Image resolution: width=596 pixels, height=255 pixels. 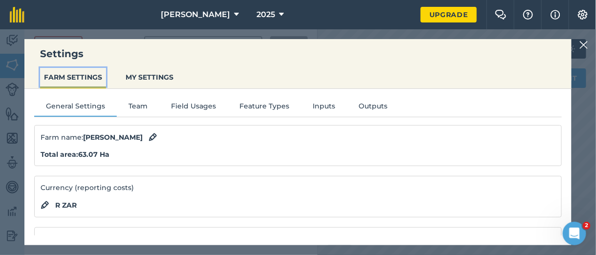 I want to click on img: svg+xml;base64,PHN2ZyB4bWxucz0iaHR0cDovL3d3dy53My5vcmcvMjAwMC9zdmciIHdpZHRoPSIxNyIgaGVpZ2h0PSIxNy..., so click(x=555, y=15).